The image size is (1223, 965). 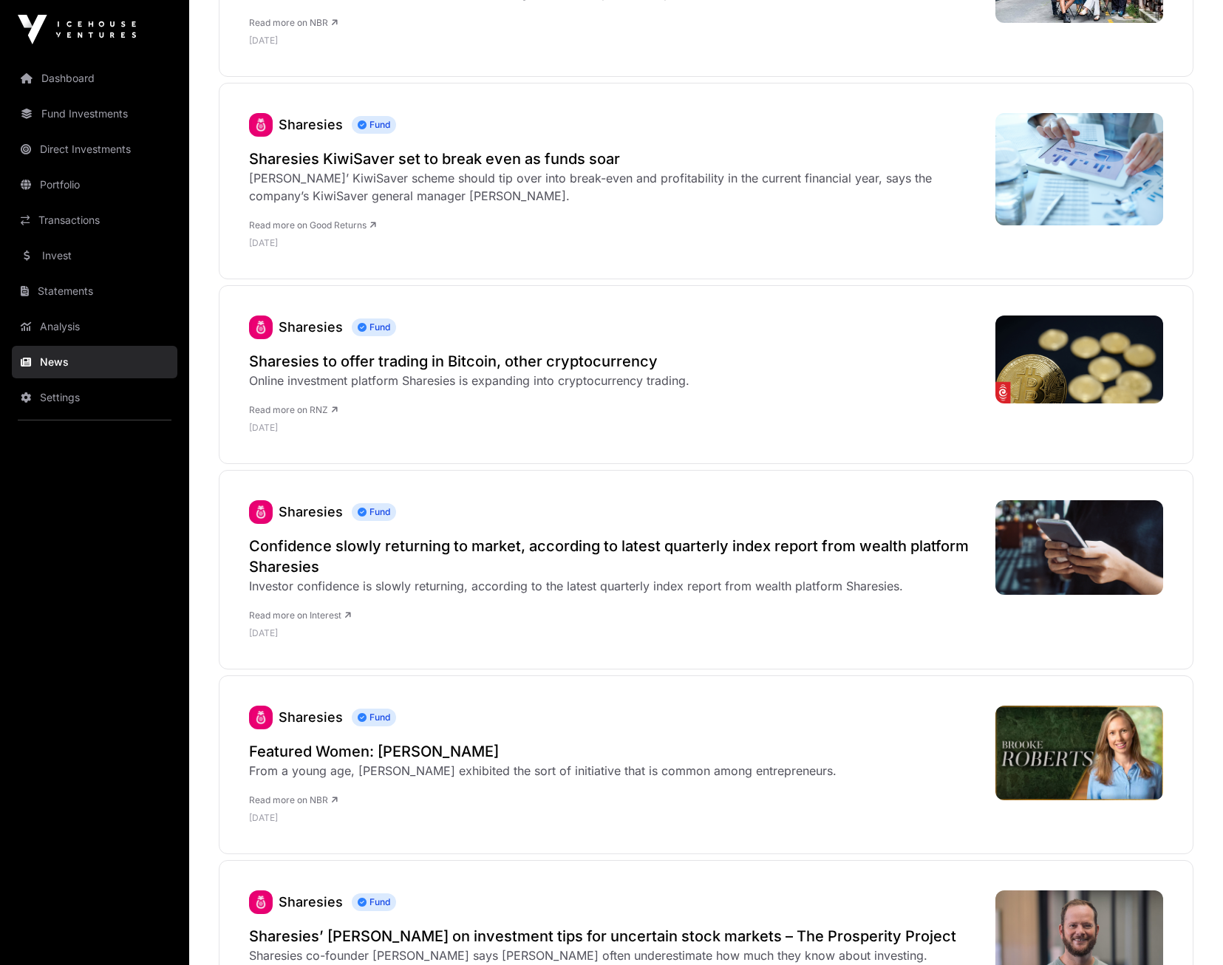 What do you see at coordinates (95, 220) in the screenshot?
I see `a: Transactions` at bounding box center [95, 220].